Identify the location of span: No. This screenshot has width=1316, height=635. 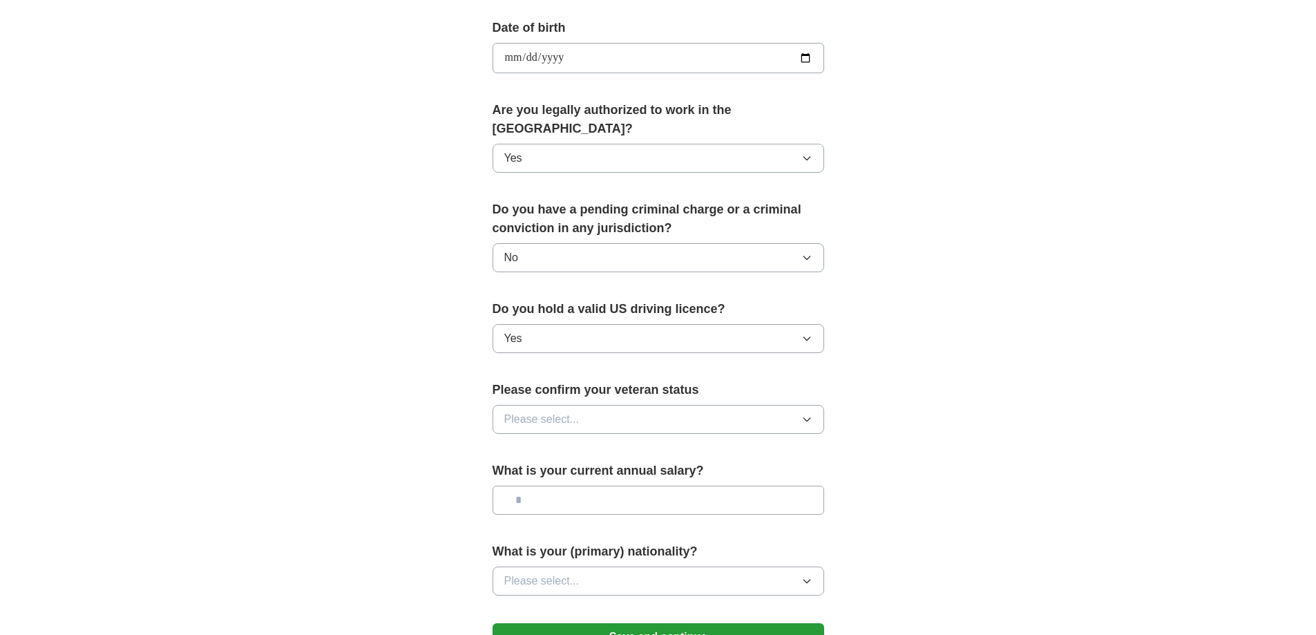
(511, 258).